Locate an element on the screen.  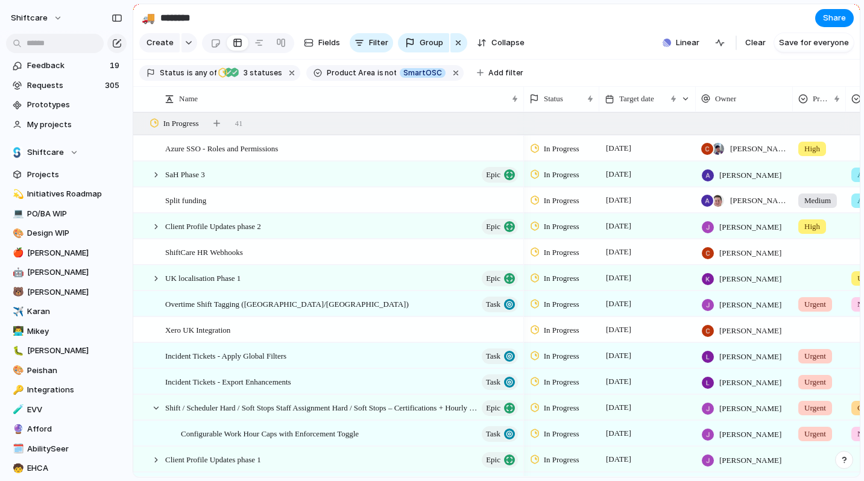
a: 🗓️AbilitySeer is located at coordinates (66, 449).